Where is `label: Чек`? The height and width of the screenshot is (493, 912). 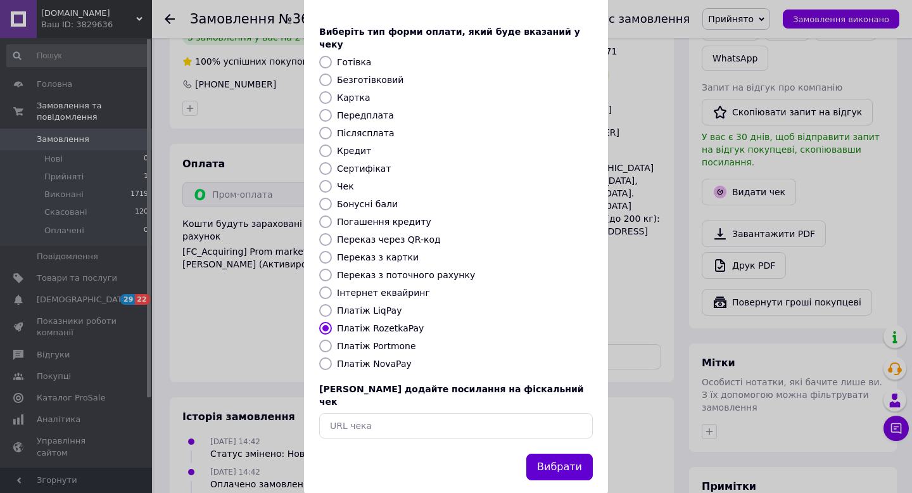
label: Чек is located at coordinates (345, 186).